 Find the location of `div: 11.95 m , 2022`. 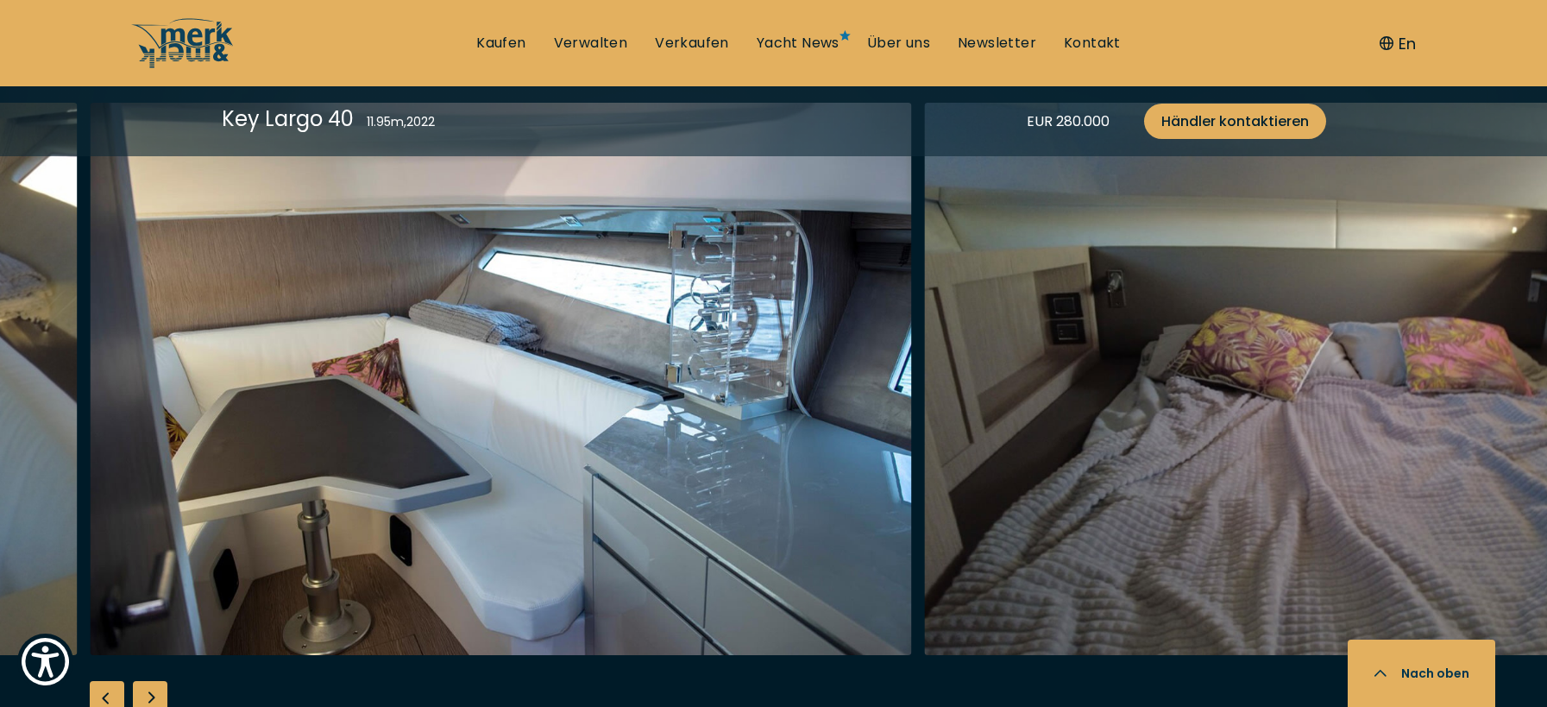

div: 11.95 m , 2022 is located at coordinates (400, 122).